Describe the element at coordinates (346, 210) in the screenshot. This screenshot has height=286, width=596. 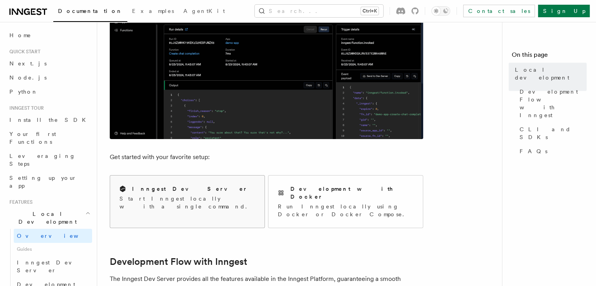
I see `p: Run Inngest locally using Docker or Docker Compose.` at that location.